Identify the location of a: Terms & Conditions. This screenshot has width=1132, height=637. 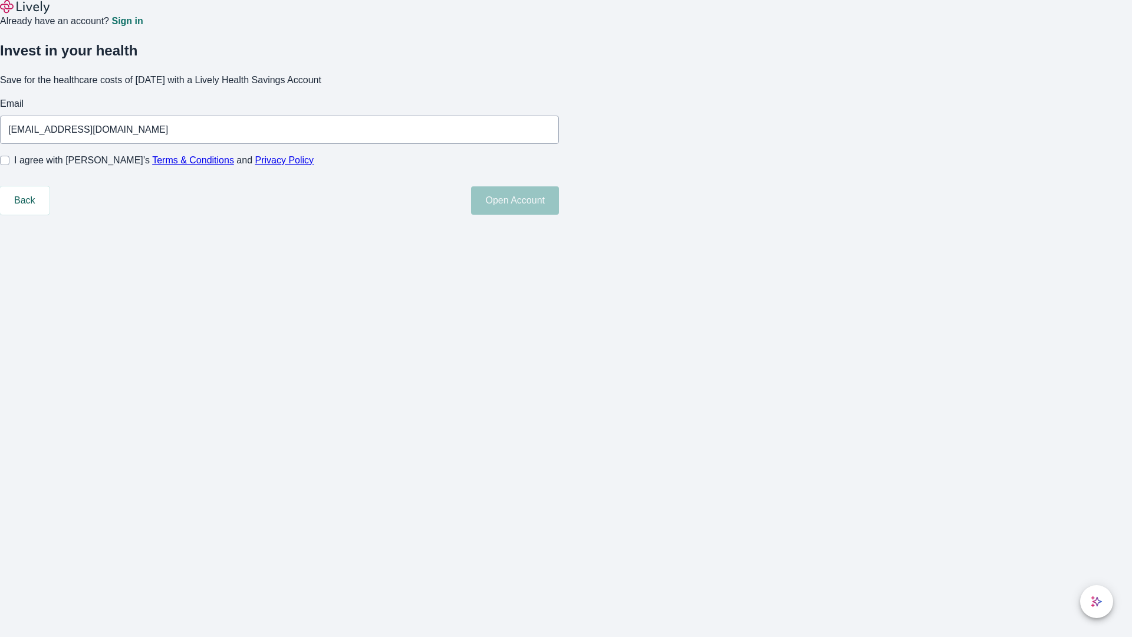
(193, 160).